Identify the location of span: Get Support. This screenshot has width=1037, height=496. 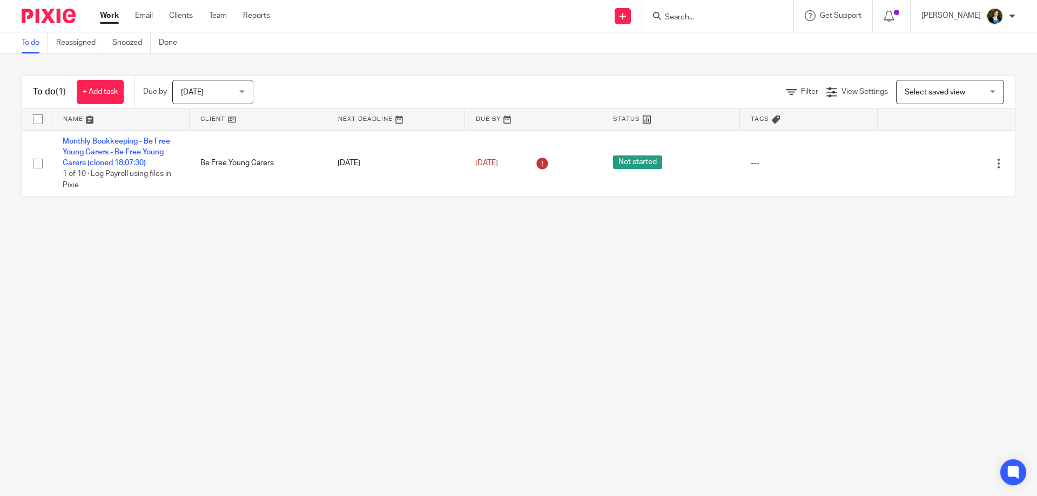
(841, 16).